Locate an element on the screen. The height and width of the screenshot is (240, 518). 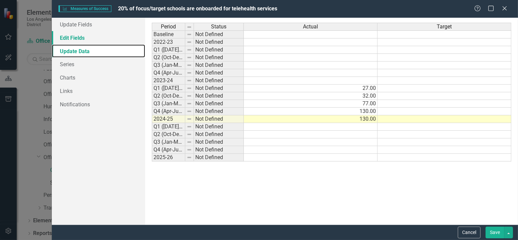
td: Q3 (Jan-Mar)-23/24 is located at coordinates (169, 65).